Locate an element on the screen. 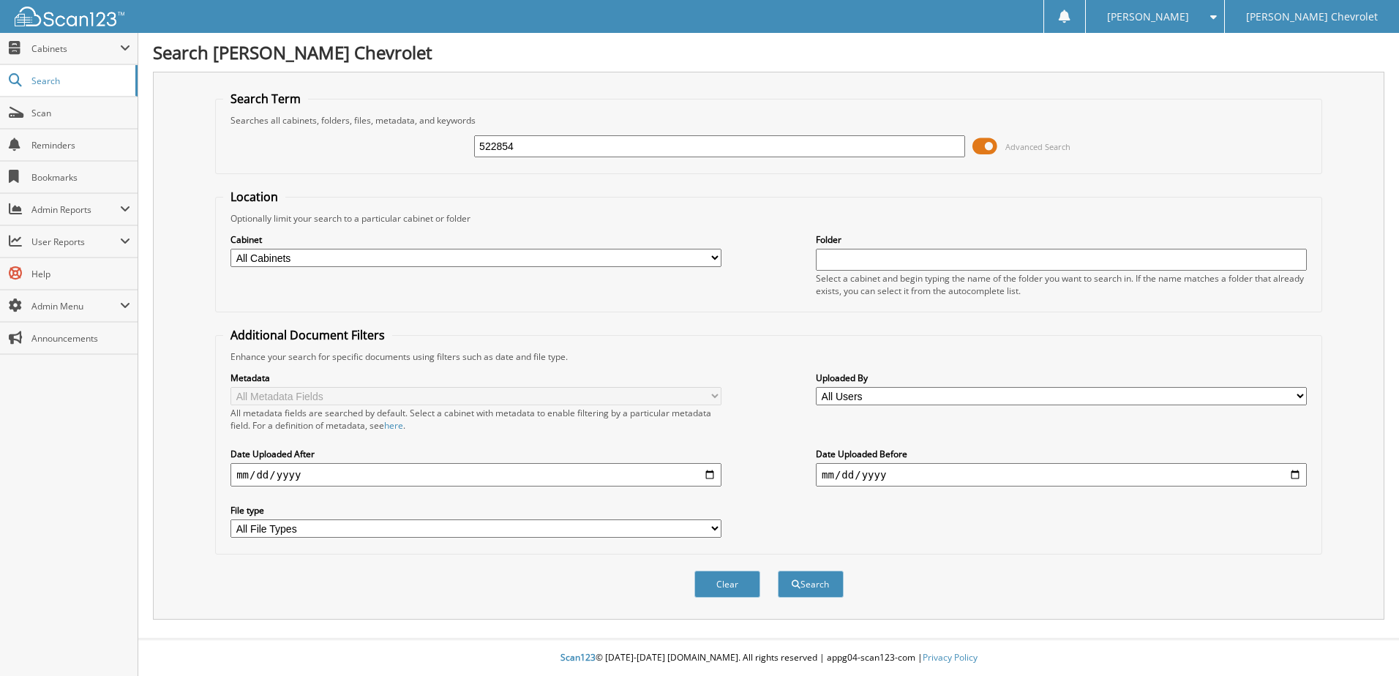 This screenshot has height=676, width=1399. span: Admin Reports is located at coordinates (75, 209).